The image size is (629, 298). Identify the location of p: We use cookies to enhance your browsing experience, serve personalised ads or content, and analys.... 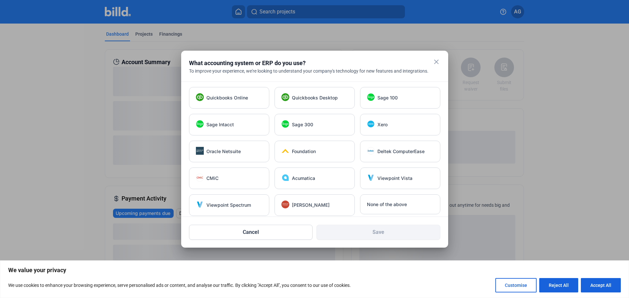
(179, 285).